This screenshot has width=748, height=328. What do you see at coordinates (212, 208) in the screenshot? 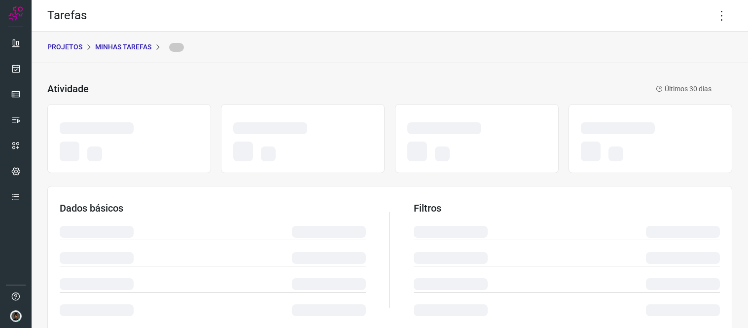
I see `h3: Dados básicos` at bounding box center [212, 208].